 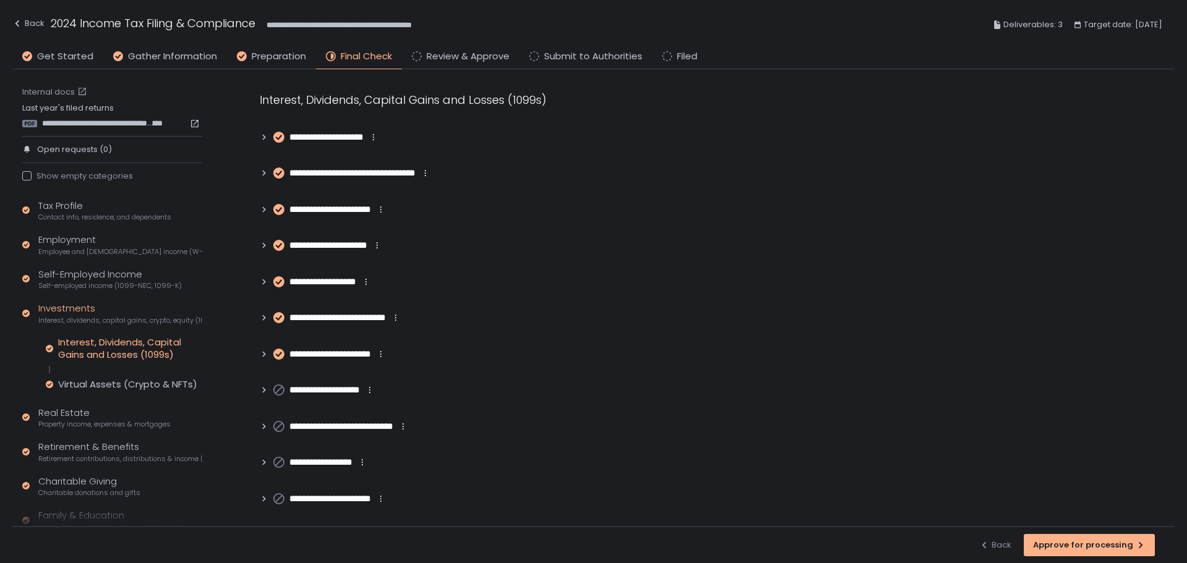 What do you see at coordinates (89, 493) in the screenshot?
I see `span: Charitable donations and gifts` at bounding box center [89, 493].